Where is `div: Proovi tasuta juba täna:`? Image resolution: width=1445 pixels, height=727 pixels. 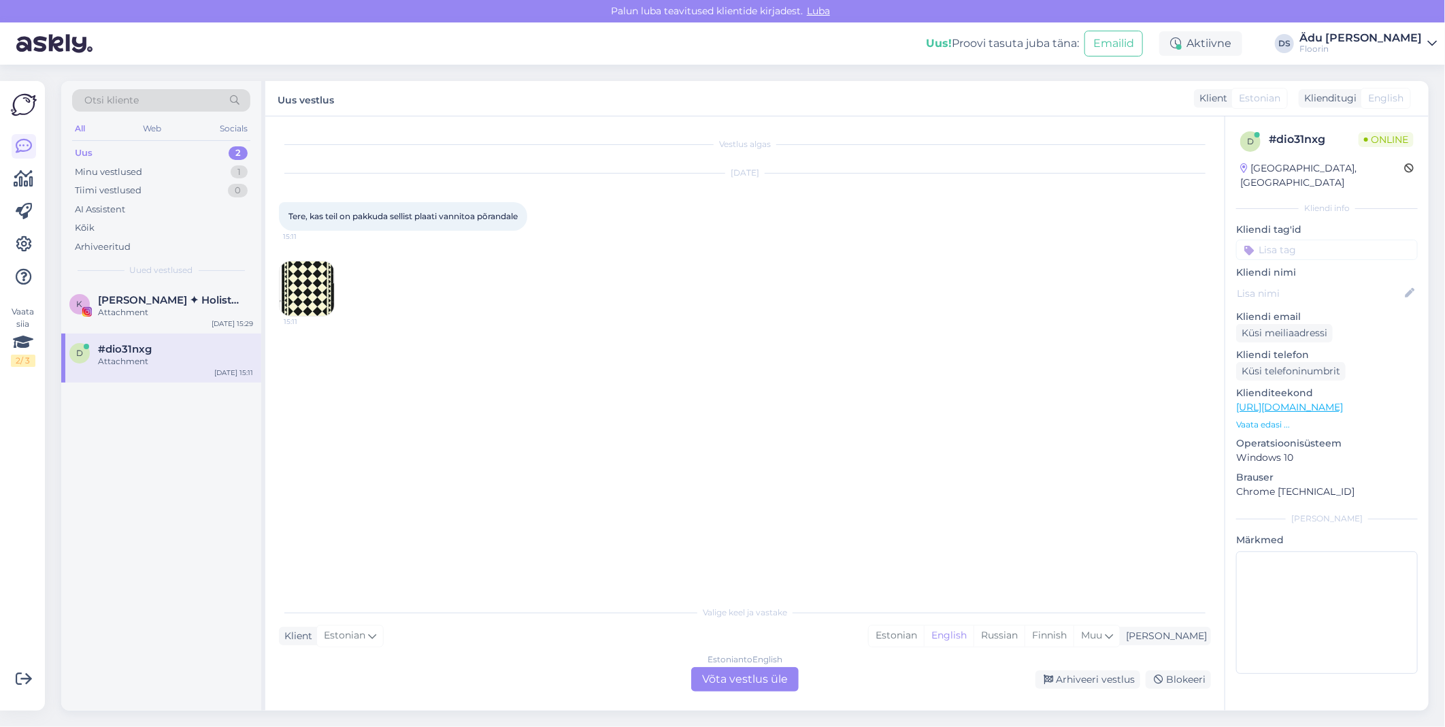 div: Proovi tasuta juba täna: is located at coordinates (1002, 44).